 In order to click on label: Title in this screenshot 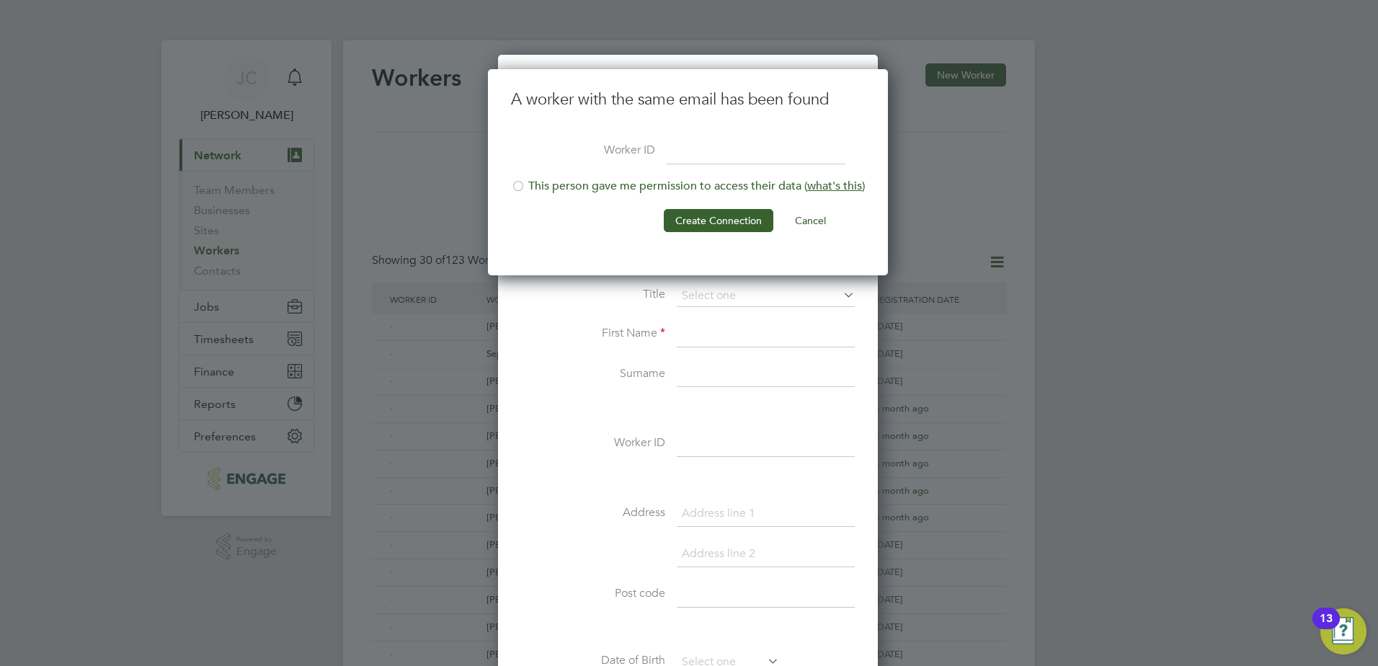, I will do `click(593, 294)`.